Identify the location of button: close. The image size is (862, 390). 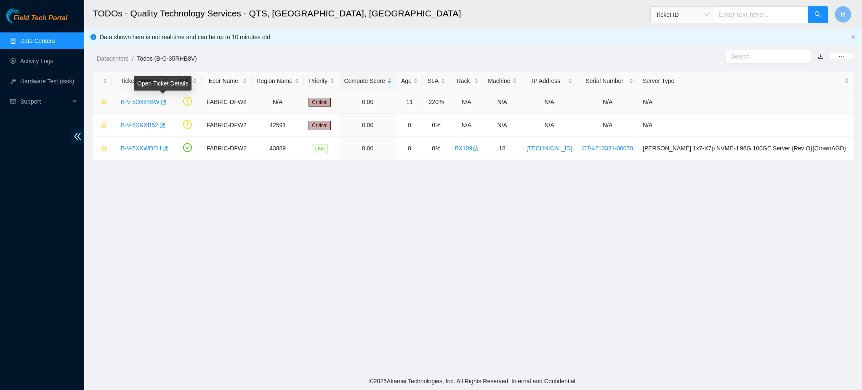
(853, 37).